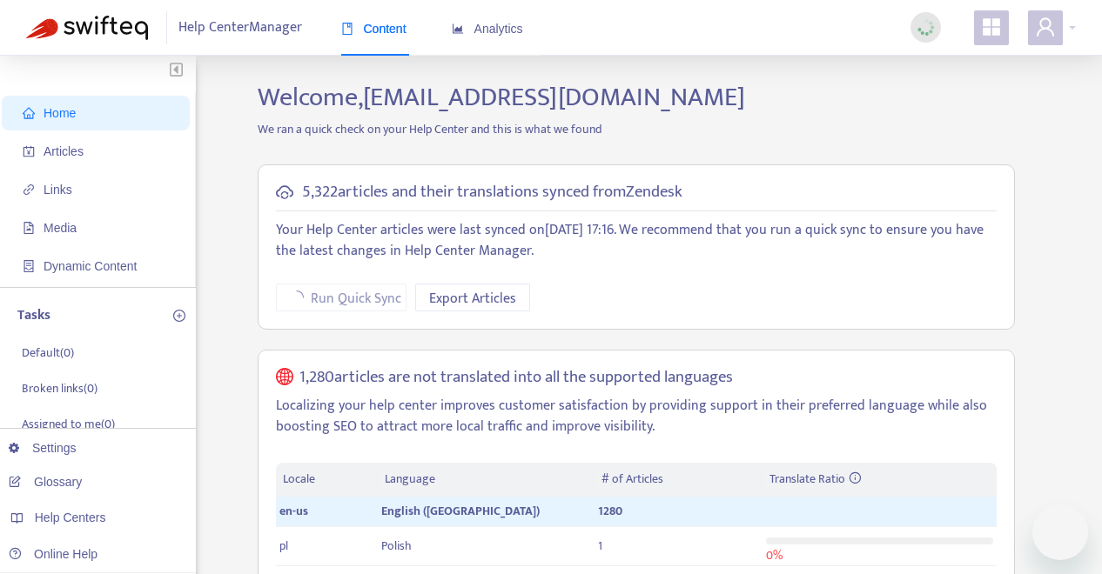 The width and height of the screenshot is (1102, 574). I want to click on button: Run Quick Sync, so click(341, 298).